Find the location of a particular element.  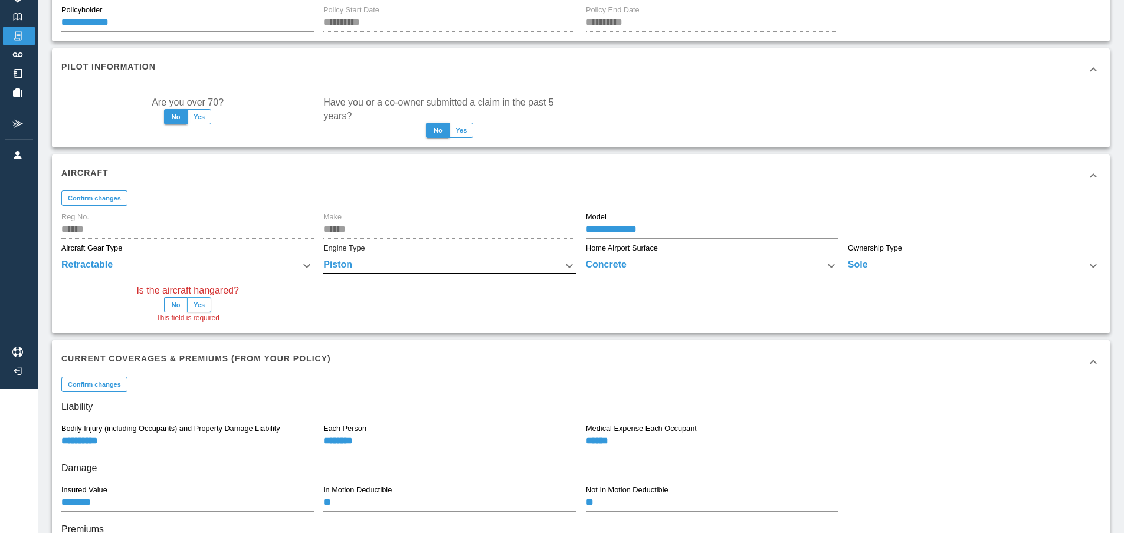

h6: Aircraft is located at coordinates (85, 173).